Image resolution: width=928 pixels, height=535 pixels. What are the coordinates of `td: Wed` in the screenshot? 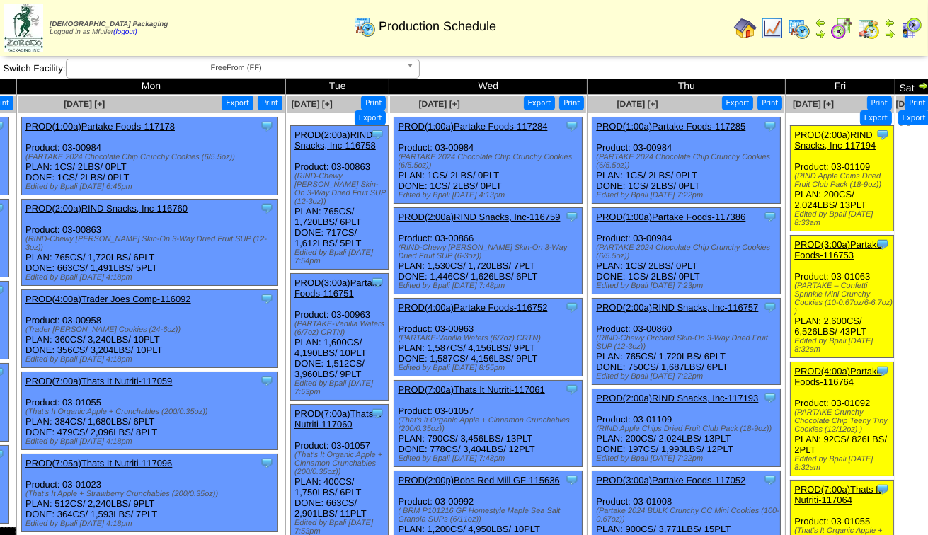 It's located at (489, 87).